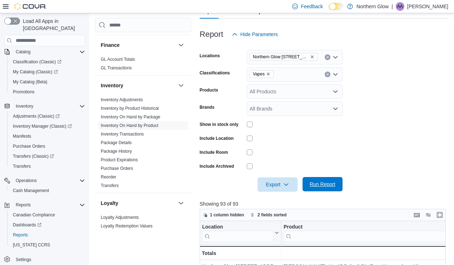 The width and height of the screenshot is (454, 265). Describe the element at coordinates (48, 92) in the screenshot. I see `button: Promotions` at that location.